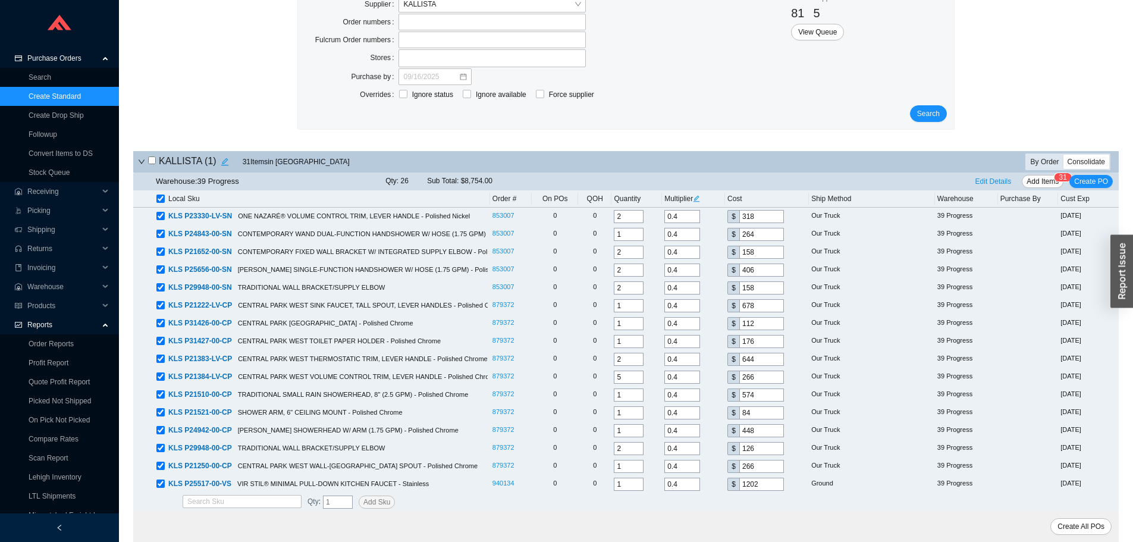  I want to click on a: Create Drop Ship, so click(56, 115).